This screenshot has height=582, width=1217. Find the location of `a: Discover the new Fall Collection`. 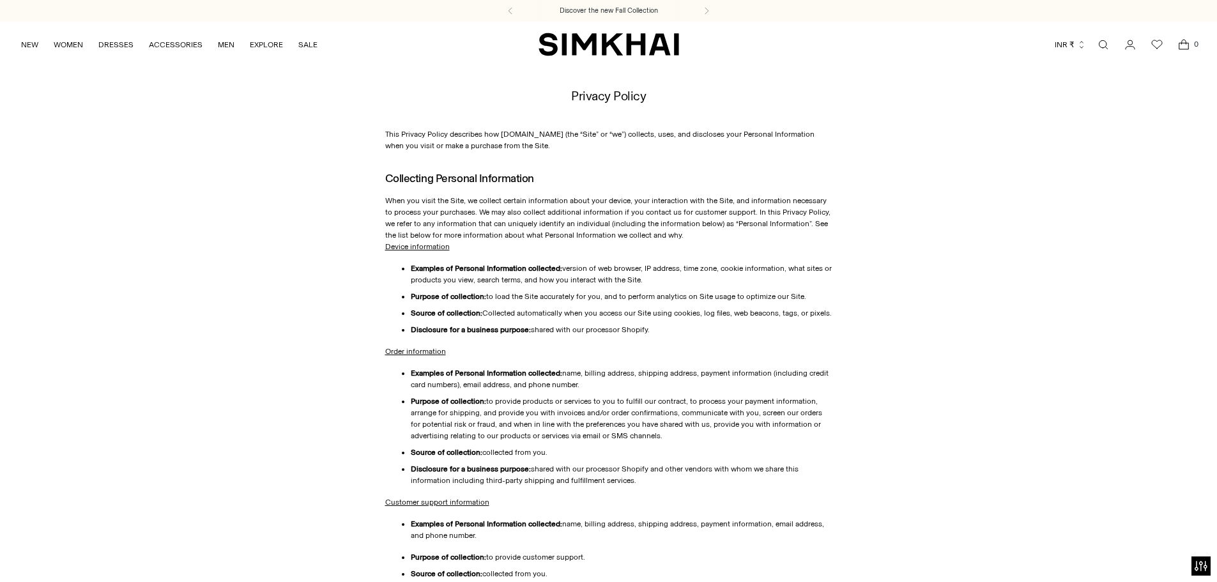

a: Discover the new Fall Collection is located at coordinates (609, 11).